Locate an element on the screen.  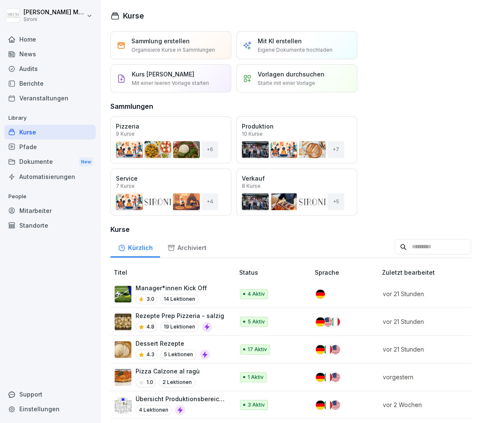
div: + 4 is located at coordinates (210, 201).